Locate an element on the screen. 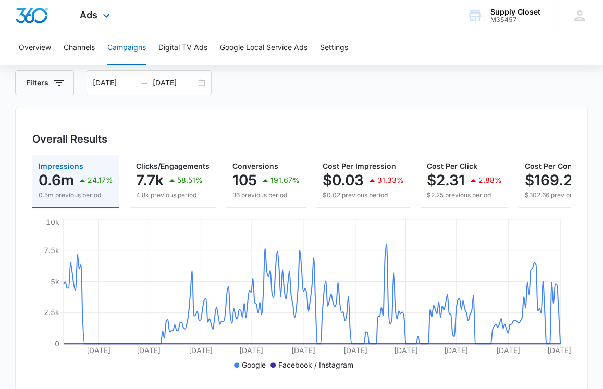  span: Ads is located at coordinates (89, 15).